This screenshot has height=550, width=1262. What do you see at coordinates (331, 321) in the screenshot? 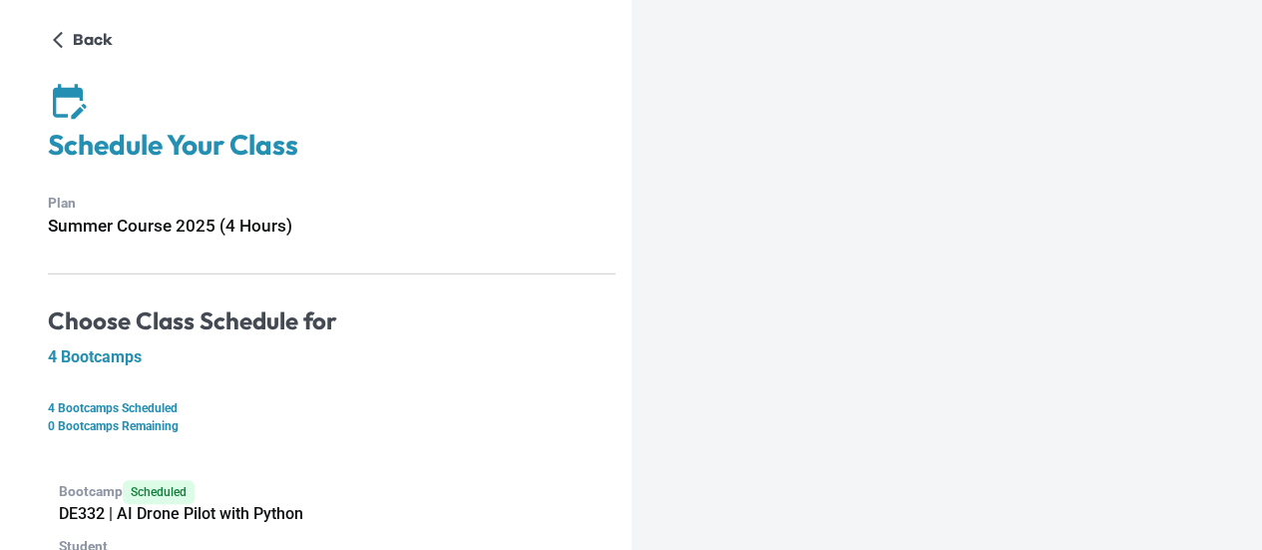
I see `h4: Choose Class Schedule for` at bounding box center [331, 321].